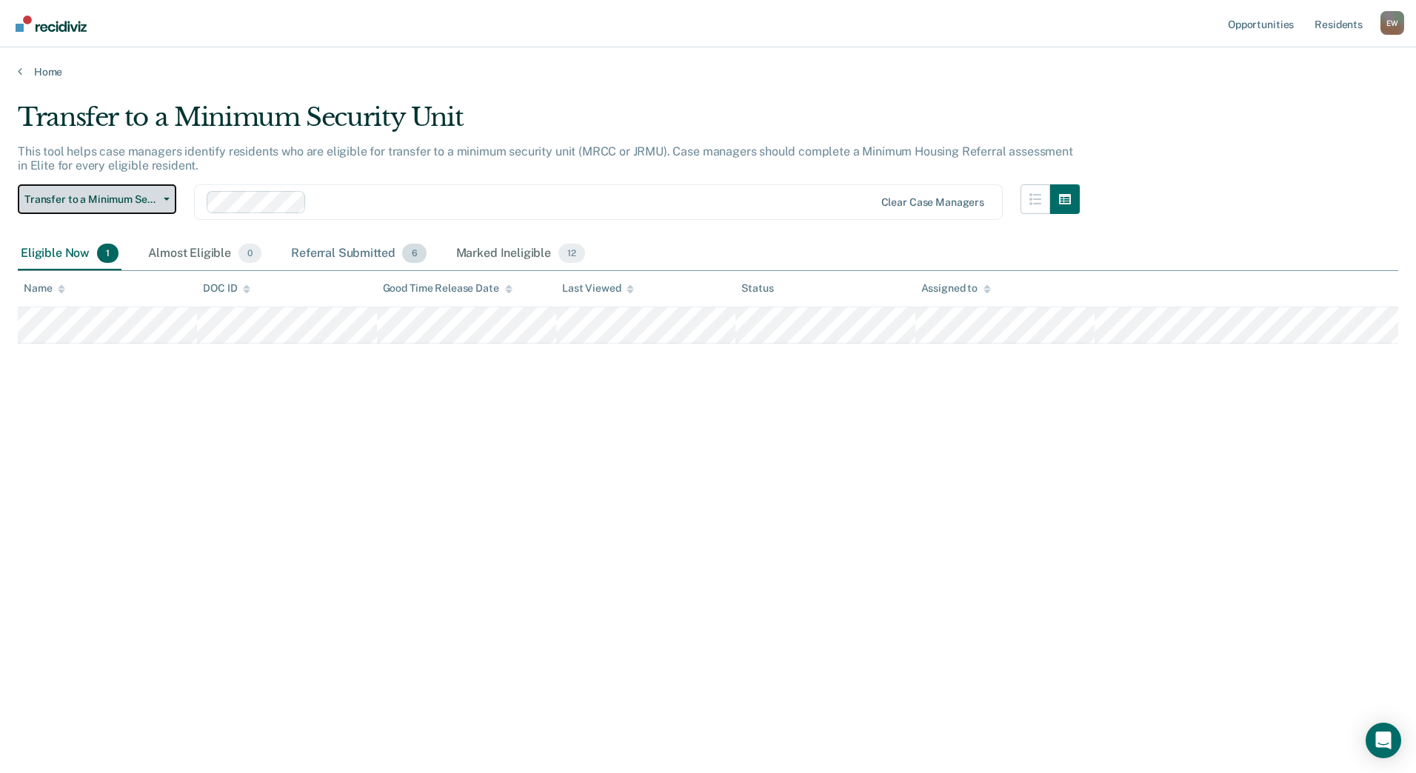 Image resolution: width=1416 pixels, height=773 pixels. Describe the element at coordinates (598, 288) in the screenshot. I see `div: Last Viewed` at that location.